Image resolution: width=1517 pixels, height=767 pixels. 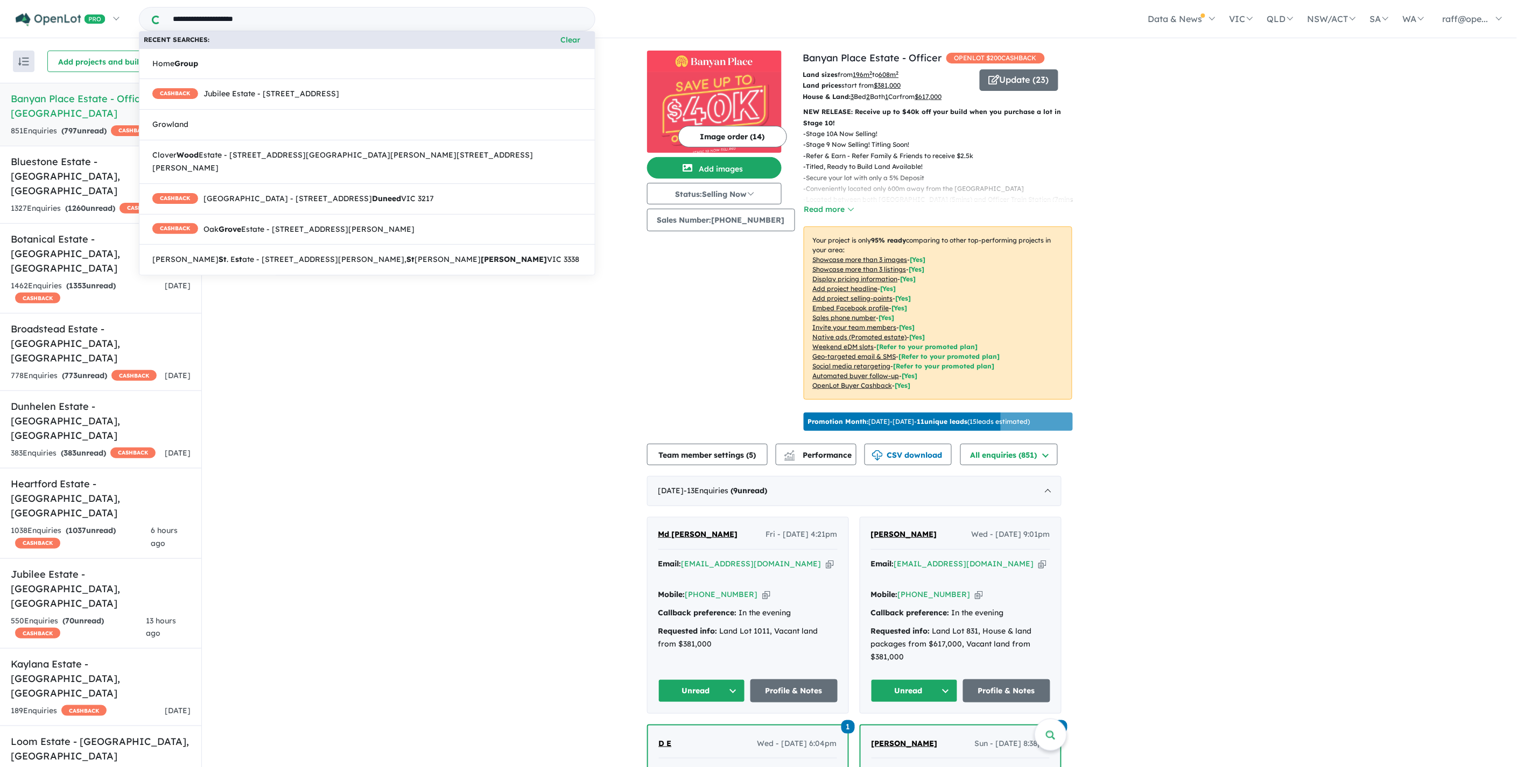 I want to click on span: 1, so click(x=848, y=727).